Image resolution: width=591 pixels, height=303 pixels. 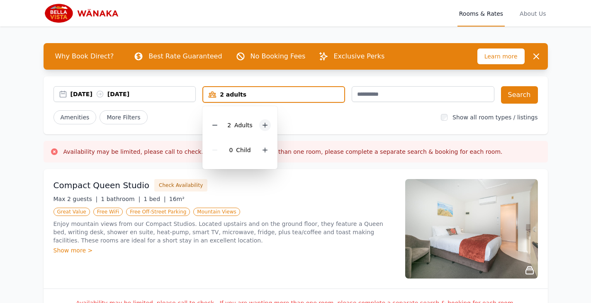 What do you see at coordinates (108, 212) in the screenshot?
I see `span: Free WiFi` at bounding box center [108, 212].